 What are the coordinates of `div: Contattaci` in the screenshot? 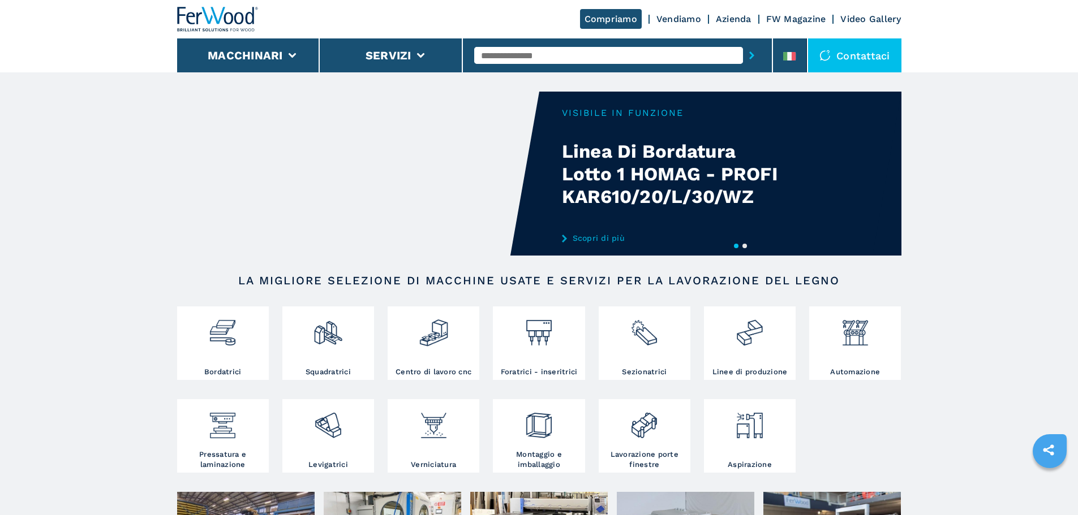 It's located at (854, 55).